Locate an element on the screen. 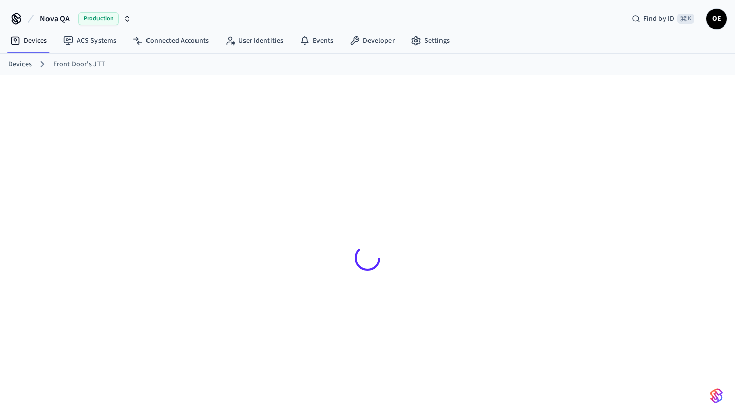  a: Events is located at coordinates (316, 41).